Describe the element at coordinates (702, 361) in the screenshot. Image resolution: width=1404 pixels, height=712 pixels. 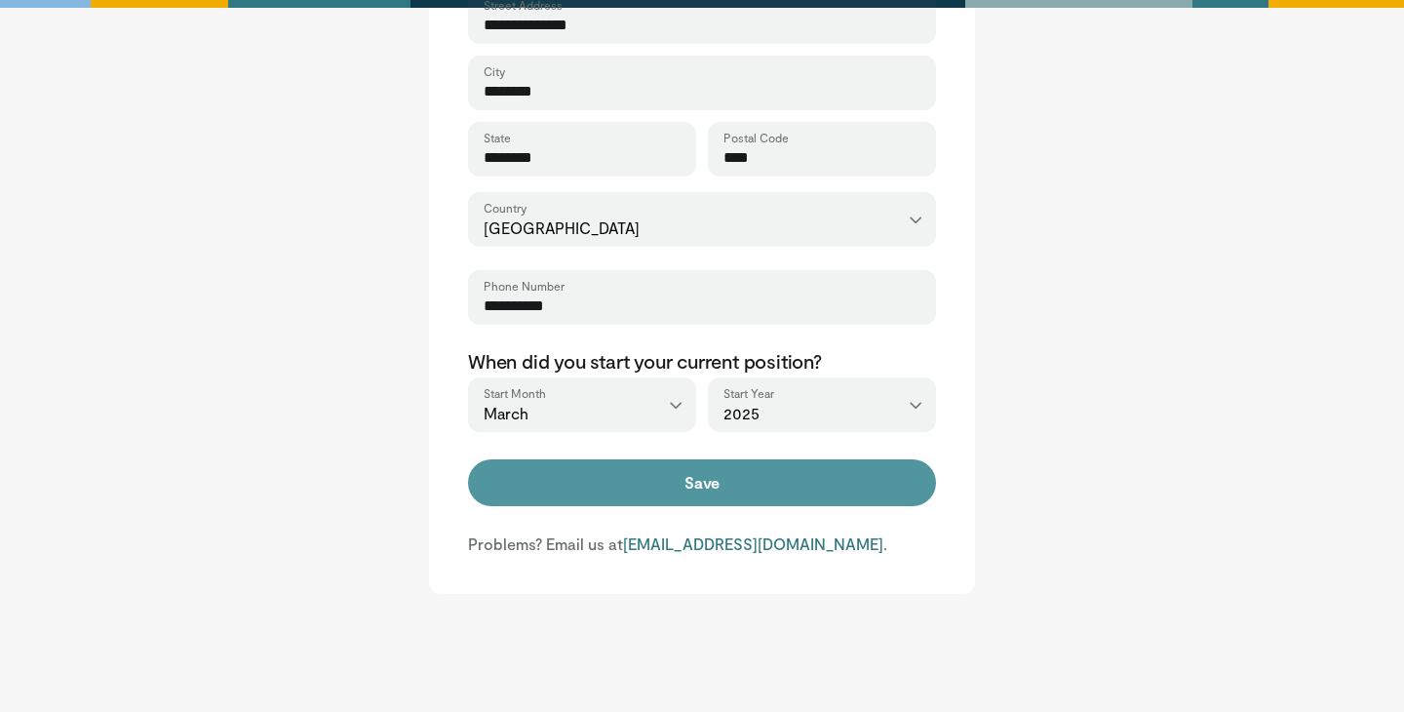
I see `p: When did you start your current position?` at that location.